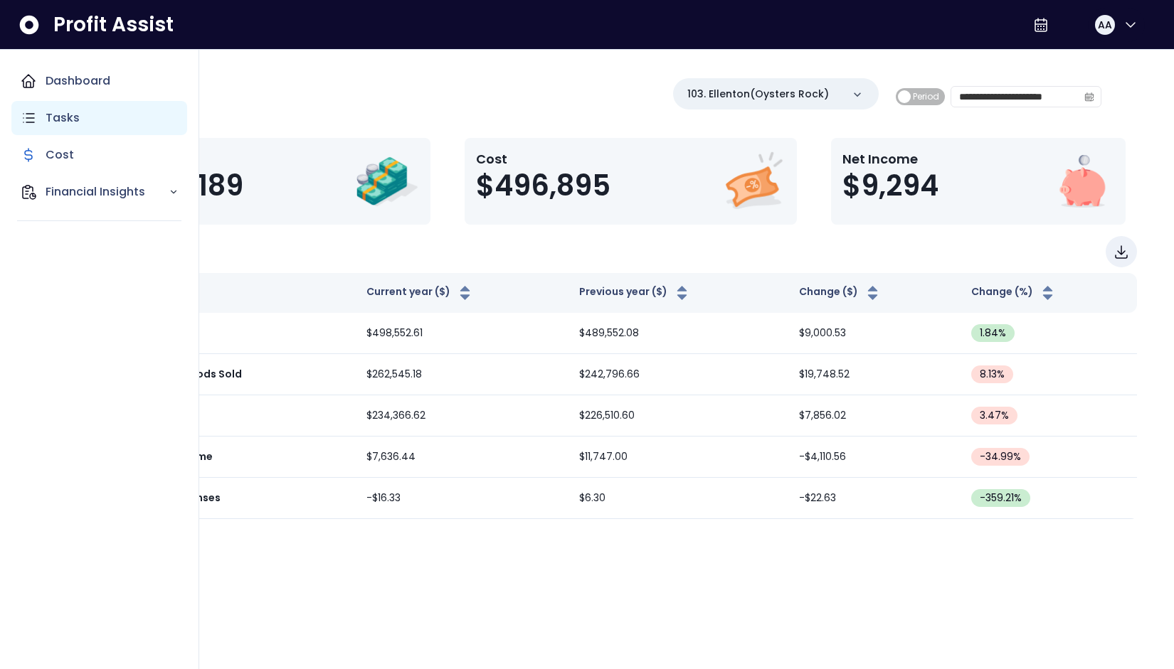  What do you see at coordinates (1000, 498) in the screenshot?
I see `span: -359.21 %` at bounding box center [1000, 498].